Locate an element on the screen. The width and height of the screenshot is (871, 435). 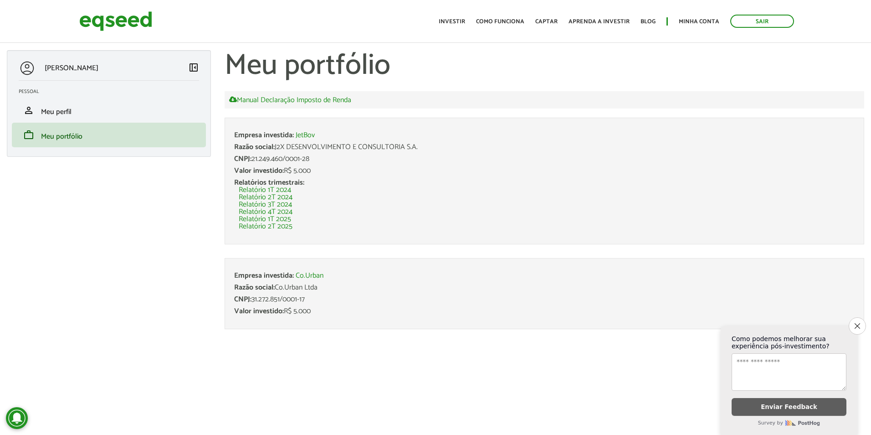
a: Blog is located at coordinates (648, 21).